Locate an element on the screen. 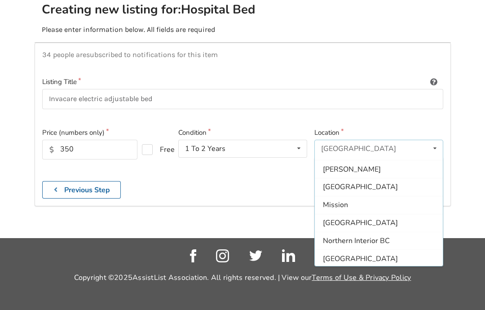  label: Listing Title is located at coordinates (242, 82).